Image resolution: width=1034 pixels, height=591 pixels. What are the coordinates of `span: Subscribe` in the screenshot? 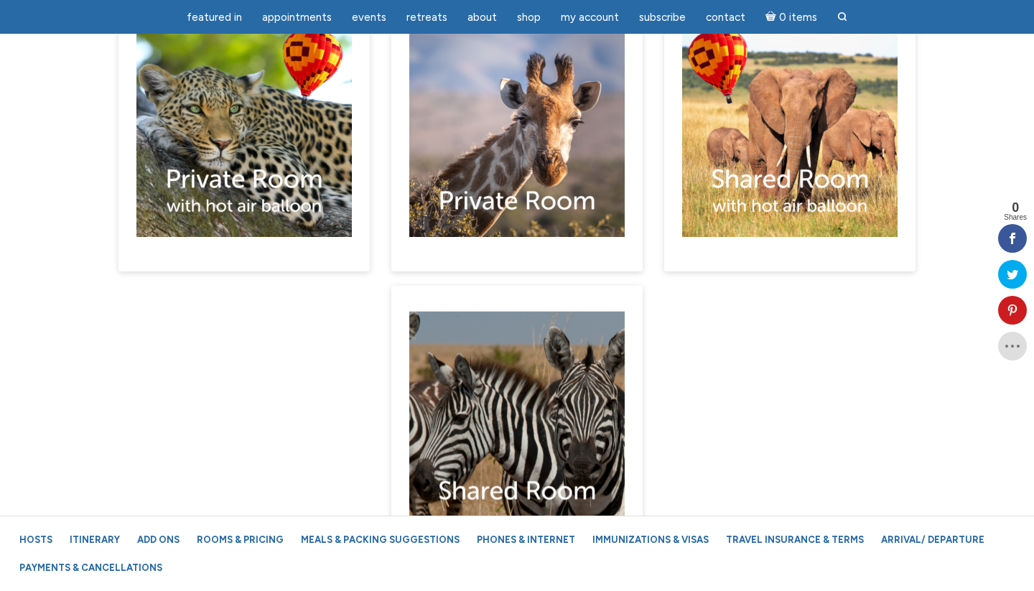 It's located at (662, 17).